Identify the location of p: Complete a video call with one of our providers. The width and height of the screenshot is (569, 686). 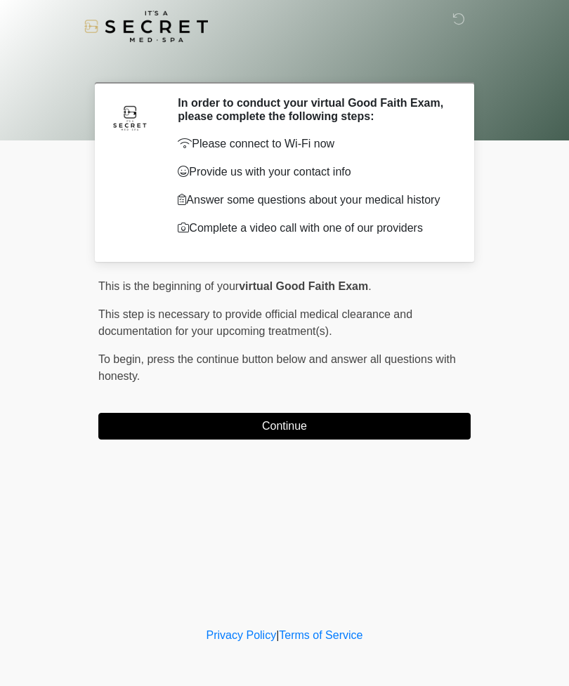
(313, 228).